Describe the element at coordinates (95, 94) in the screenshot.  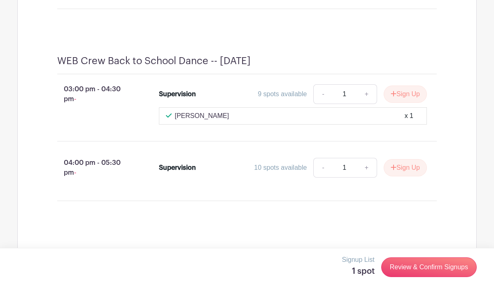
I see `p: 03:00 pm - 04:30 pm` at that location.